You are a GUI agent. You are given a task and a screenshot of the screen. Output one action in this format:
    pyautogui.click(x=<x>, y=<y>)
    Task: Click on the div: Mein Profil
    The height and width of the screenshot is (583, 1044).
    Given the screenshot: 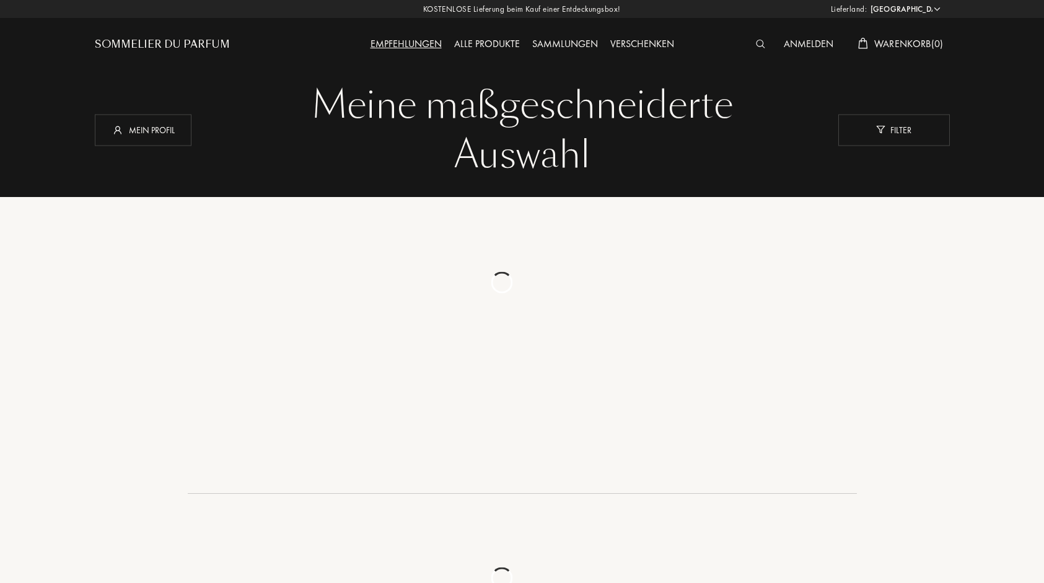 What is the action you would take?
    pyautogui.click(x=143, y=129)
    